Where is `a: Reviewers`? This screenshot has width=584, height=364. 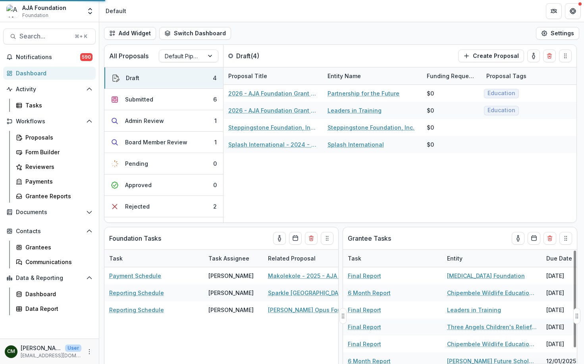 a: Reviewers is located at coordinates (54, 167).